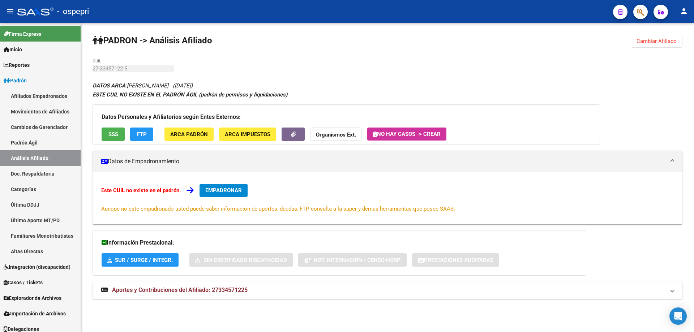 This screenshot has width=694, height=332. What do you see at coordinates (35, 314) in the screenshot?
I see `span: Importación de Archivos` at bounding box center [35, 314].